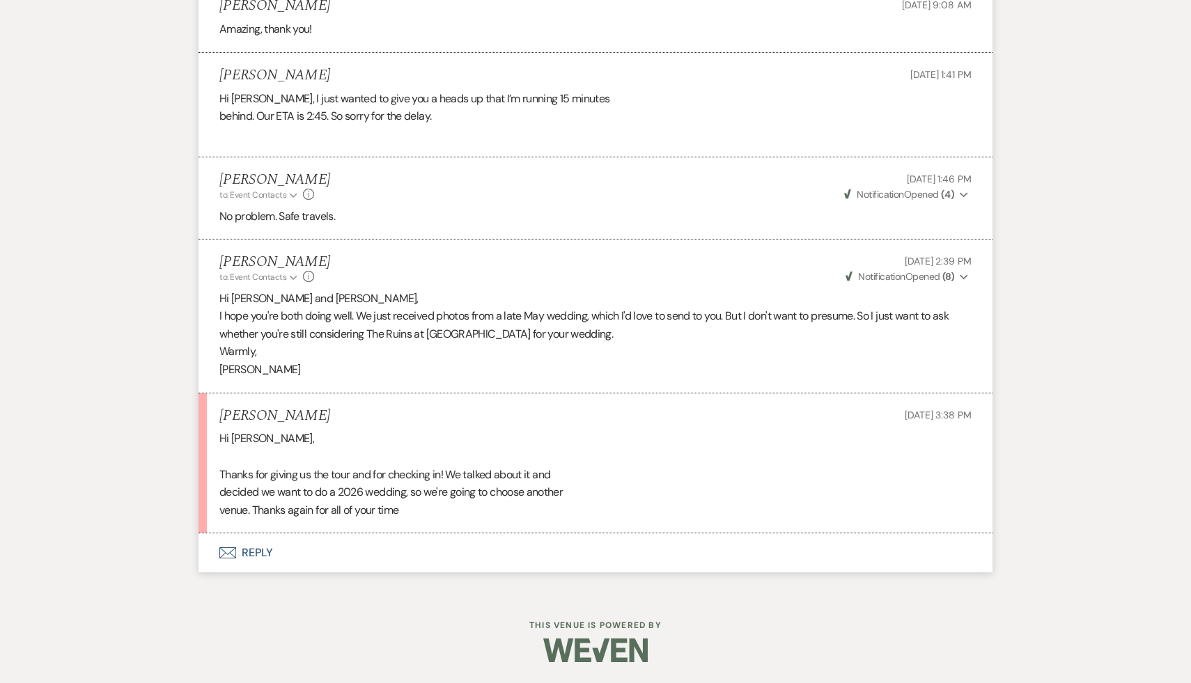 The width and height of the screenshot is (1191, 683). What do you see at coordinates (948, 277) in the screenshot?
I see `strong: ( 8 )` at bounding box center [948, 277].